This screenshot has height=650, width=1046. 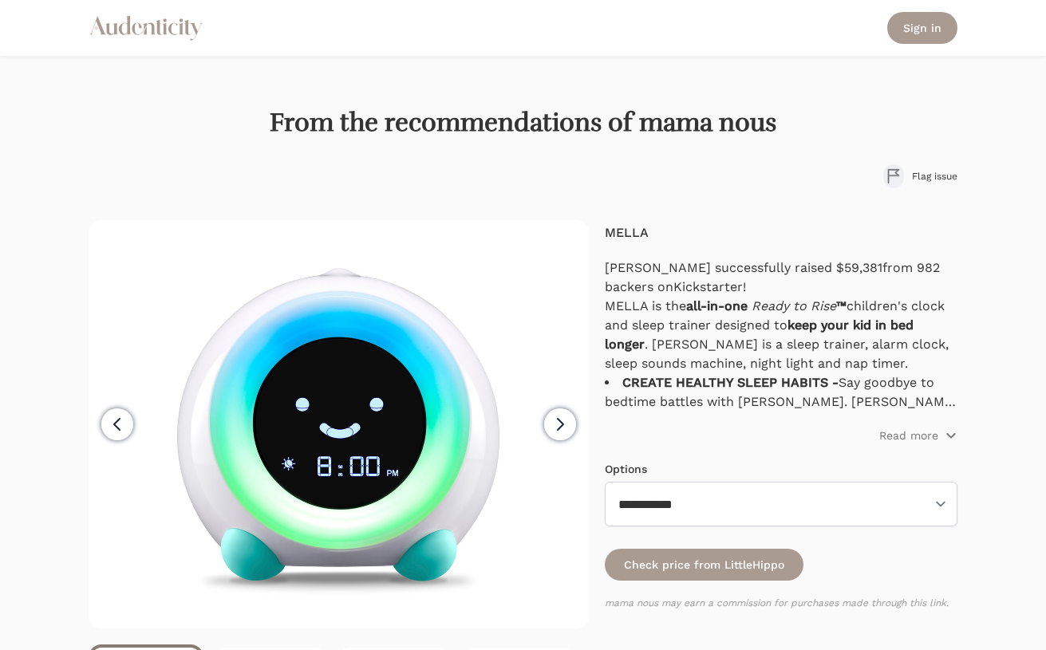 What do you see at coordinates (920, 176) in the screenshot?
I see `button: Flag issue` at bounding box center [920, 176].